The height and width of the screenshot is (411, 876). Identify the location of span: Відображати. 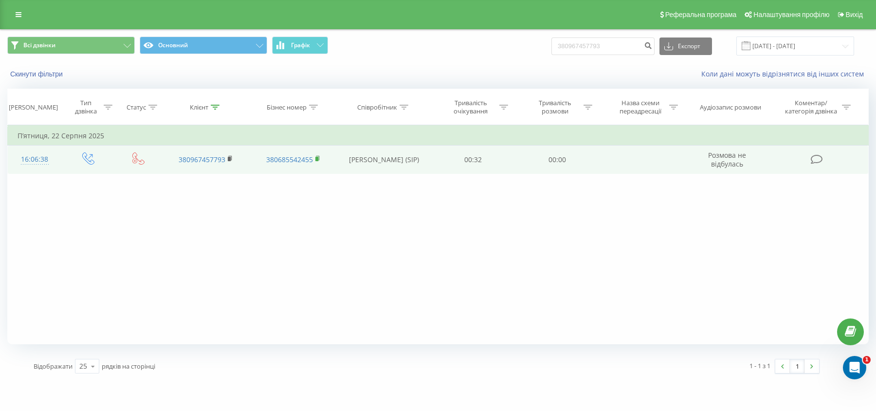
(53, 366).